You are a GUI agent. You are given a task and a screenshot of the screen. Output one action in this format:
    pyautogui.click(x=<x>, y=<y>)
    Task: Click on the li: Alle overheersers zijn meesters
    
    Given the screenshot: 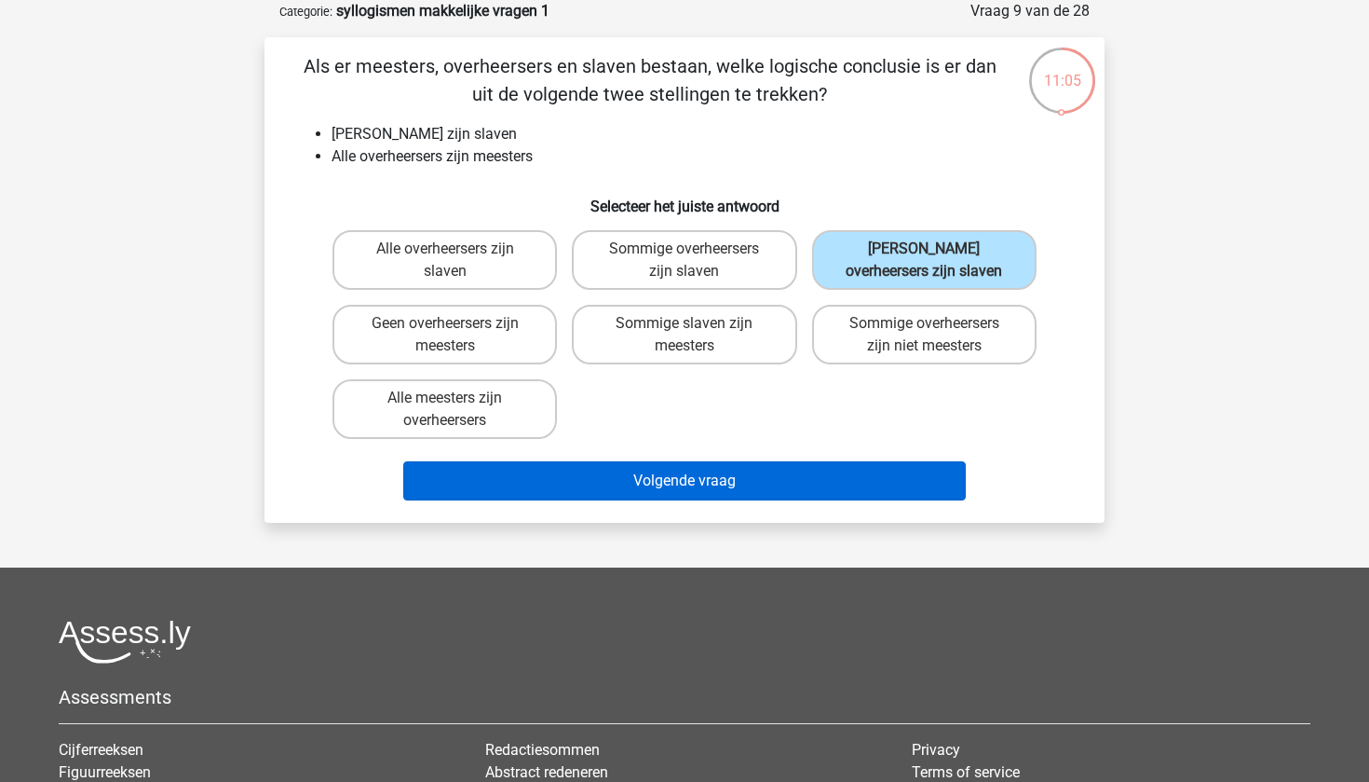 What is the action you would take?
    pyautogui.click(x=703, y=157)
    